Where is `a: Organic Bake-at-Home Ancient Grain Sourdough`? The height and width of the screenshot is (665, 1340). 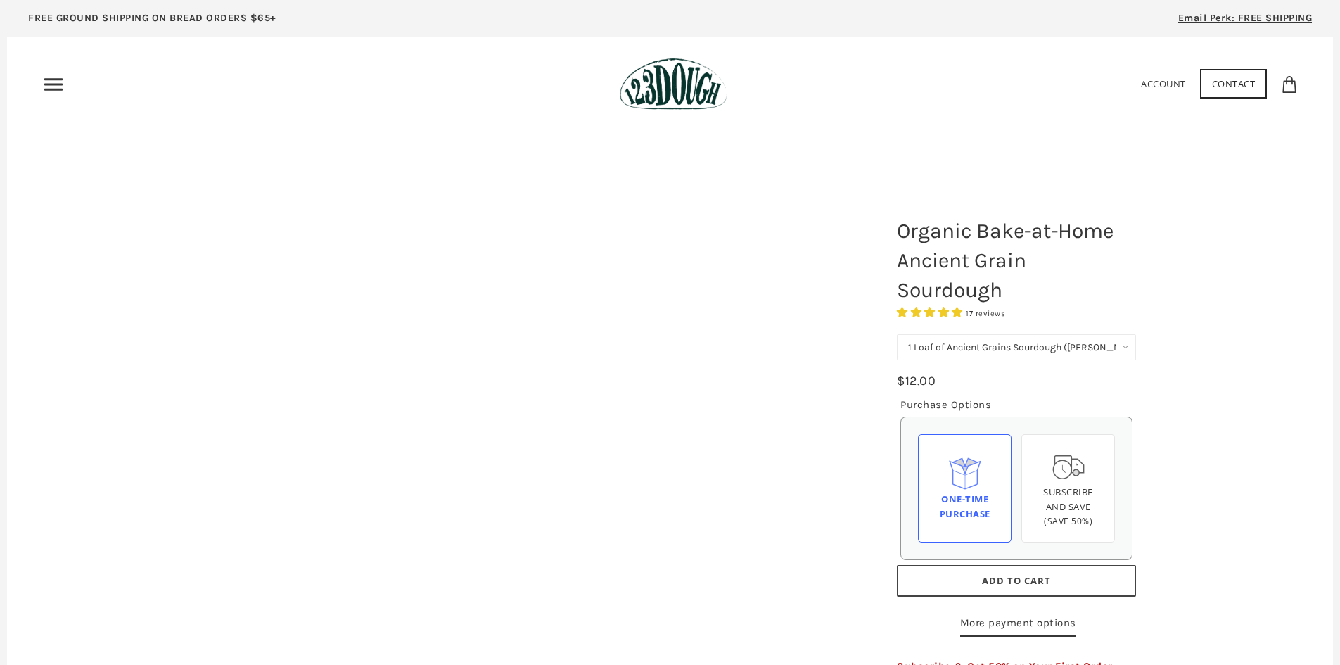 a: Organic Bake-at-Home Ancient Grain Sourdough is located at coordinates (493, 414).